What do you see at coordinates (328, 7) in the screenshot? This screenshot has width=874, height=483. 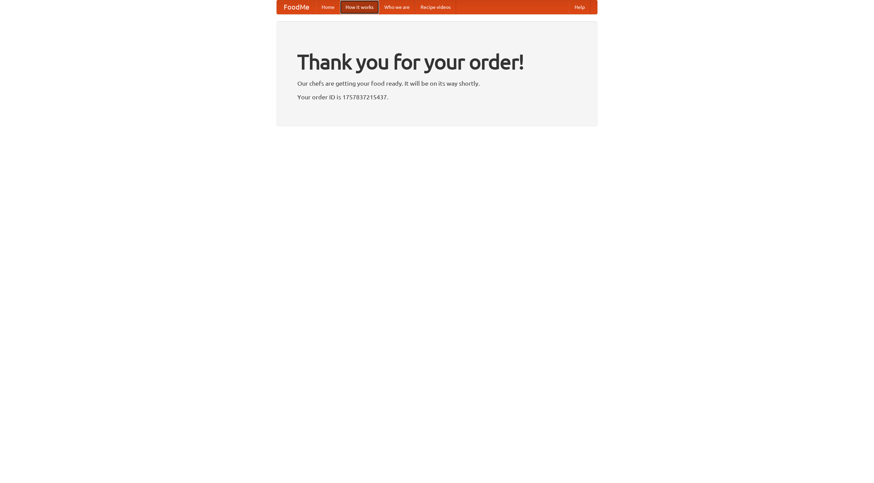 I see `a: Home` at bounding box center [328, 7].